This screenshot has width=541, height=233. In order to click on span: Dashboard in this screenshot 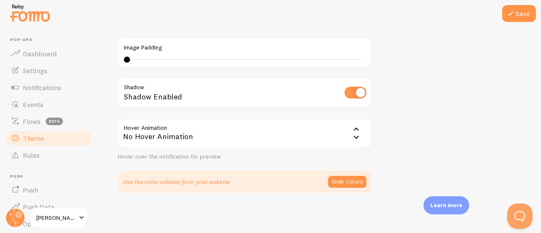, I will do `click(40, 54)`.